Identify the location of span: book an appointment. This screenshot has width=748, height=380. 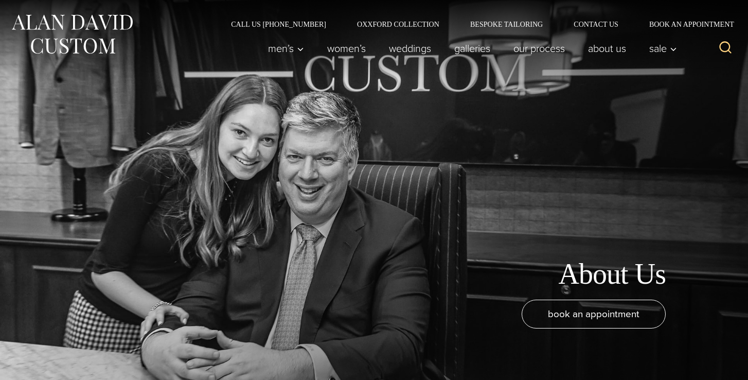
(594, 313).